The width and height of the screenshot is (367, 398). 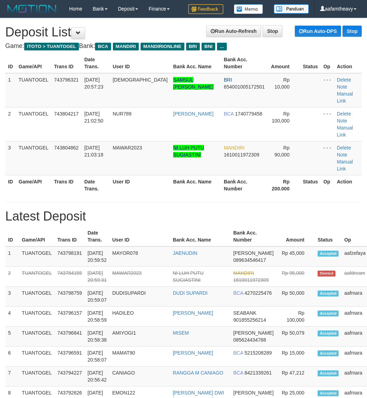 I want to click on td: MAYOR078, so click(x=139, y=257).